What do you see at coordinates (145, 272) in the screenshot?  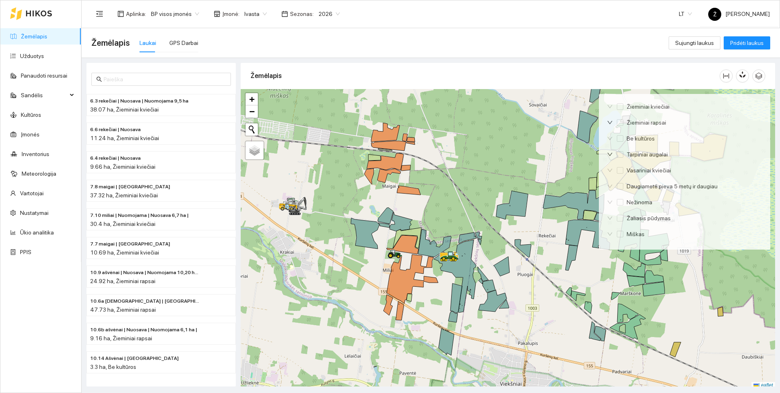 I see `span: 10.9 ašvėnai | Nuosava | Nuomojama 10,20 ha |` at bounding box center [145, 272].